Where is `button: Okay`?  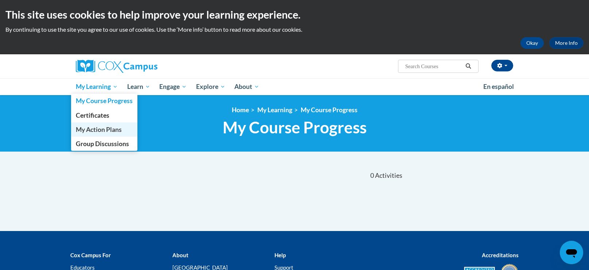
button: Okay is located at coordinates (532, 43).